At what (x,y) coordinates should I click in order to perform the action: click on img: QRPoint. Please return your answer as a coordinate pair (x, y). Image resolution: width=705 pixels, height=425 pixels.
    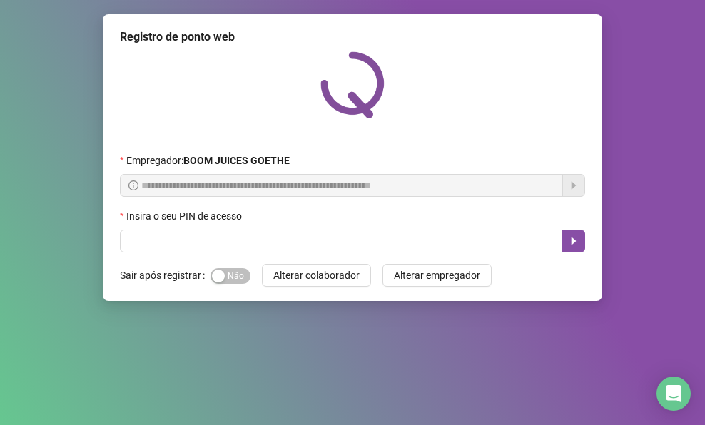
    Looking at the image, I should click on (353, 84).